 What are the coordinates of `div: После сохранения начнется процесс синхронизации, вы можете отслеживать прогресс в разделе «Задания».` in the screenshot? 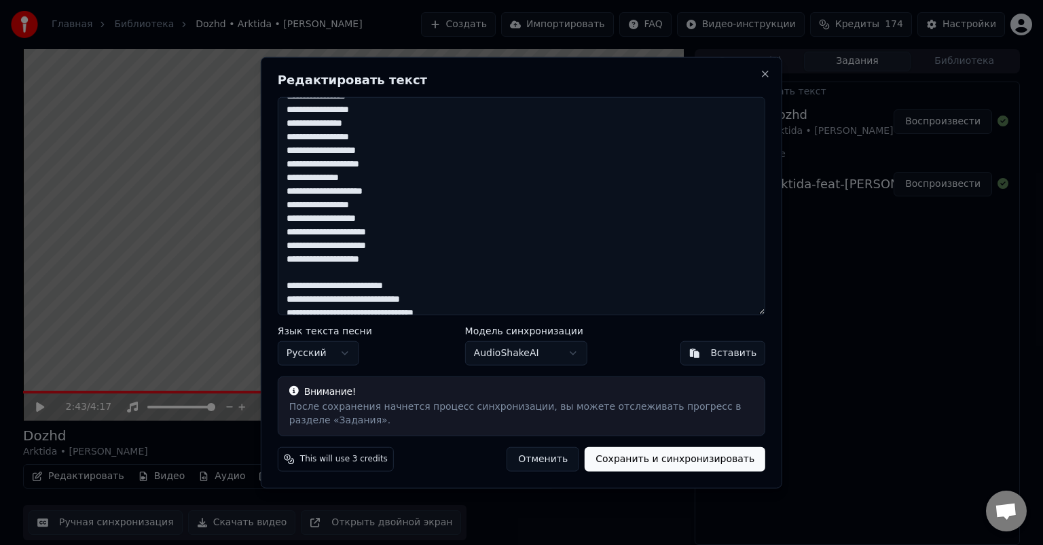 It's located at (522, 413).